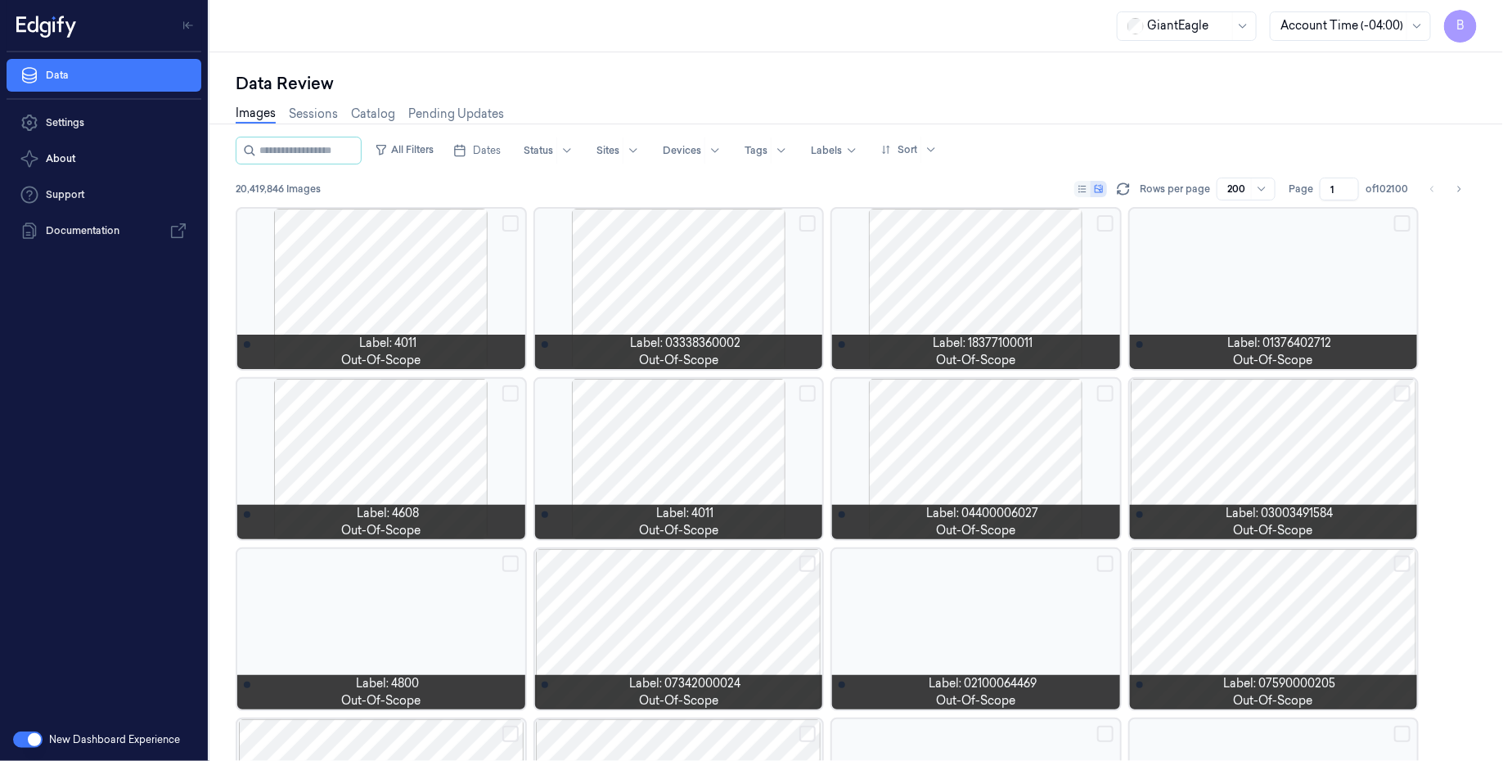  I want to click on nav: pagination, so click(1446, 189).